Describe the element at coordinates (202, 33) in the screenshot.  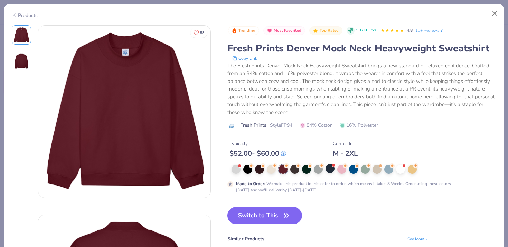
I see `span: 88` at that location.